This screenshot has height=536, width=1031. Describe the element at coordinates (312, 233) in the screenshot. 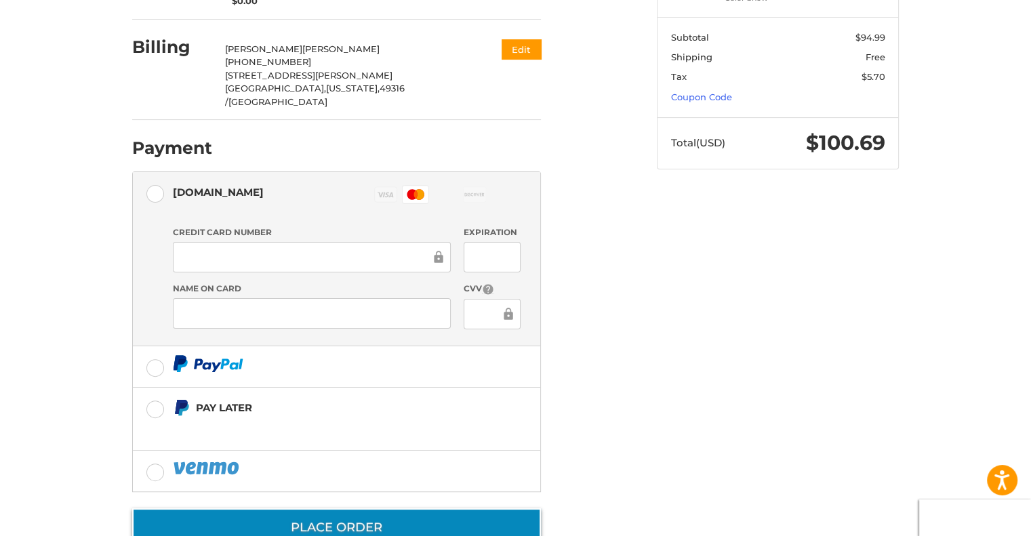

I see `label: Credit Card Number` at that location.